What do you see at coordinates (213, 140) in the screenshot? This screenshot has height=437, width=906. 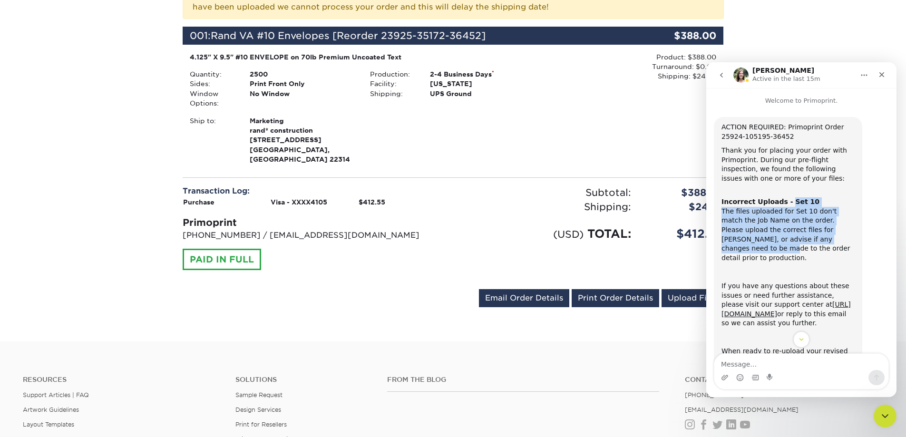 I see `div: Ship to:` at bounding box center [213, 140].